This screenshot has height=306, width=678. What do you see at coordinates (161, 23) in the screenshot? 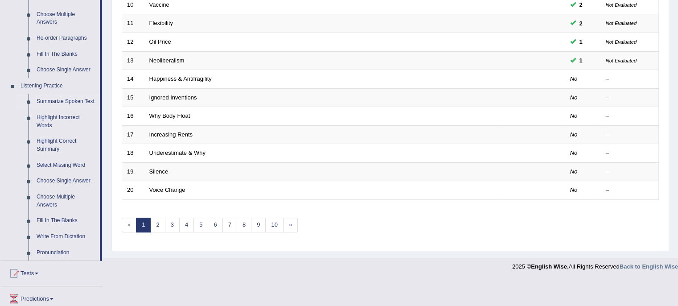
I see `a: Flexibility` at bounding box center [161, 23].